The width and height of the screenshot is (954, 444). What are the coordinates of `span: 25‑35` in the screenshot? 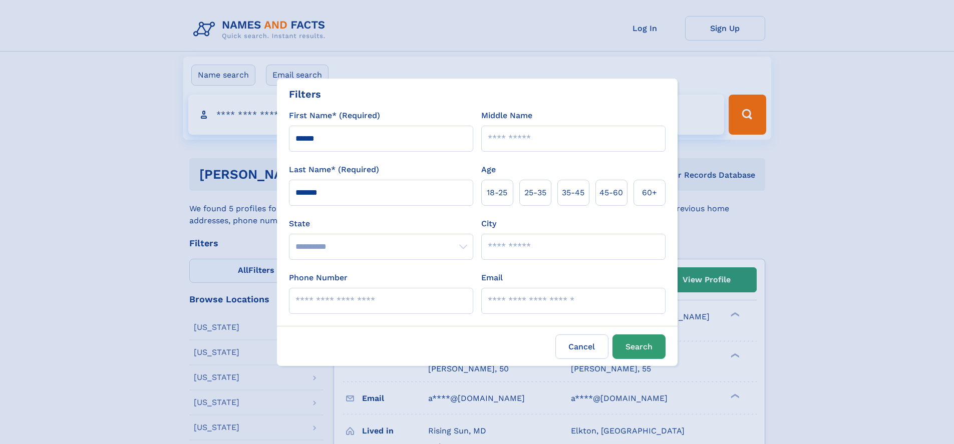 It's located at (535, 193).